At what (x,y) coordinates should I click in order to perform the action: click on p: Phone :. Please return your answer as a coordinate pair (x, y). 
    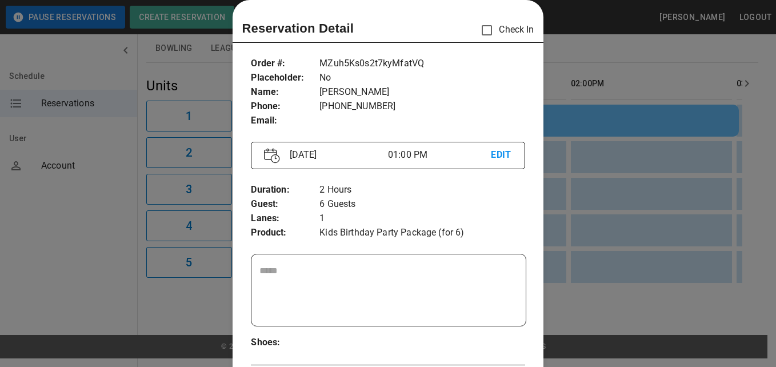
    Looking at the image, I should click on (285, 106).